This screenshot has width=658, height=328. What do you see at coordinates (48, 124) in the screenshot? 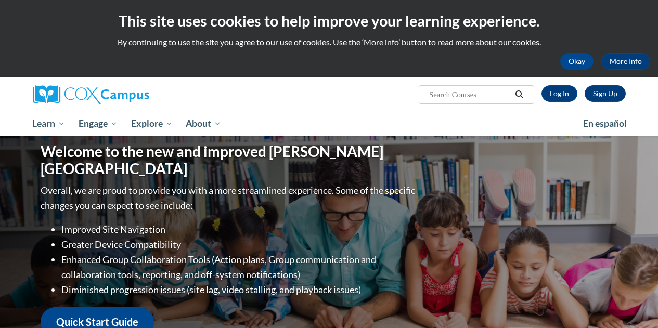
I see `span: Learn` at bounding box center [48, 124].